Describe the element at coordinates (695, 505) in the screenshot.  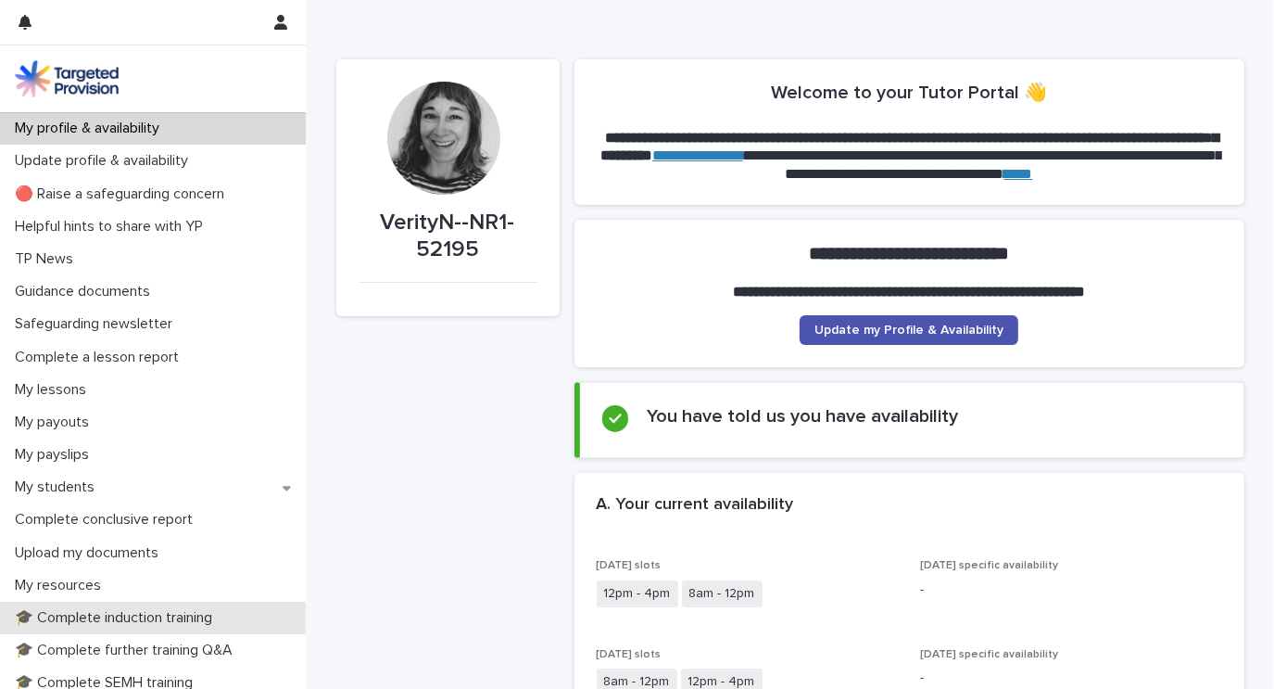
I see `h2: A. Your current availability` at that location.